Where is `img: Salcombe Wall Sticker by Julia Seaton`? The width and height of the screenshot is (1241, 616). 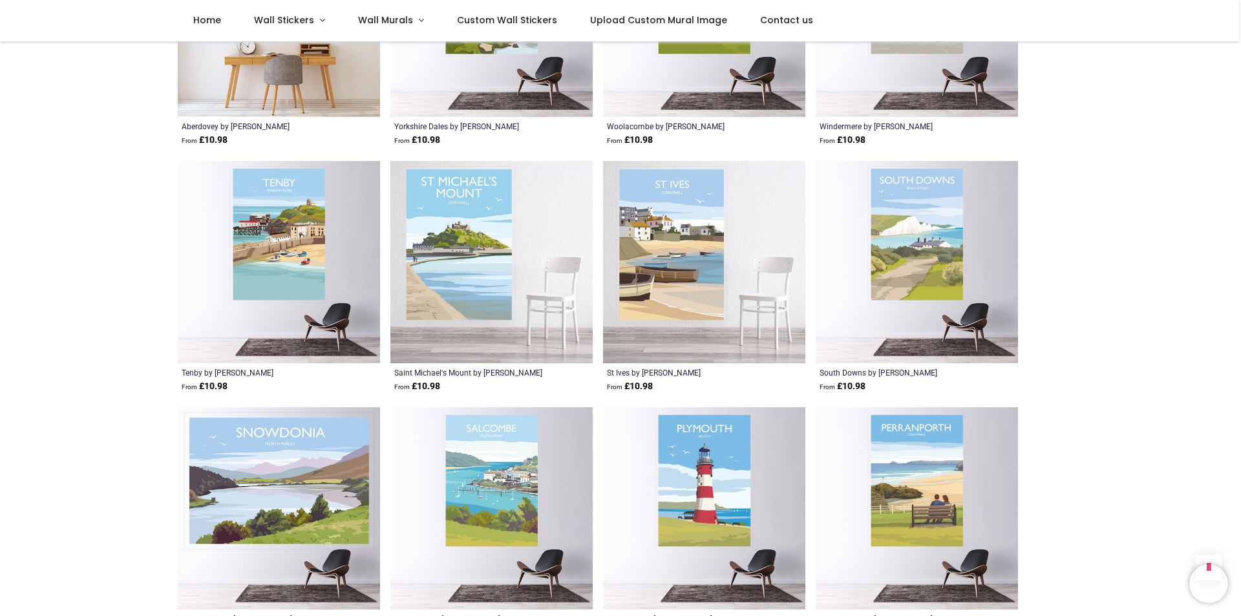
img: Salcombe Wall Sticker by Julia Seaton is located at coordinates (491, 508).